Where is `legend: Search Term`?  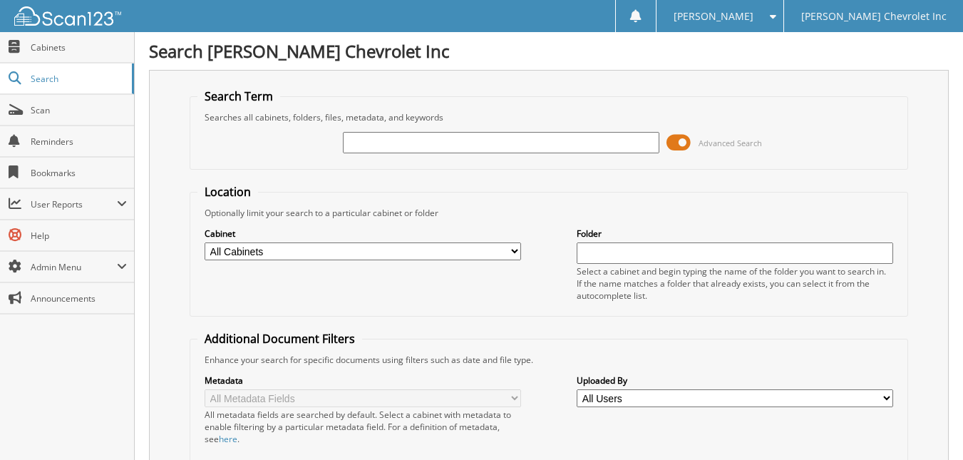 legend: Search Term is located at coordinates (239, 96).